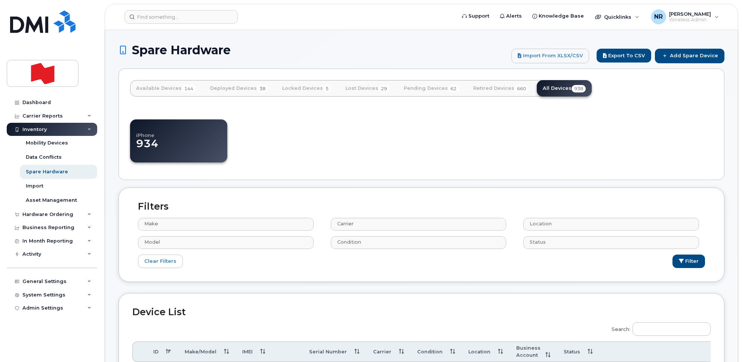 This screenshot has width=742, height=362. What do you see at coordinates (421, 312) in the screenshot?
I see `h2: Device List` at bounding box center [421, 312].